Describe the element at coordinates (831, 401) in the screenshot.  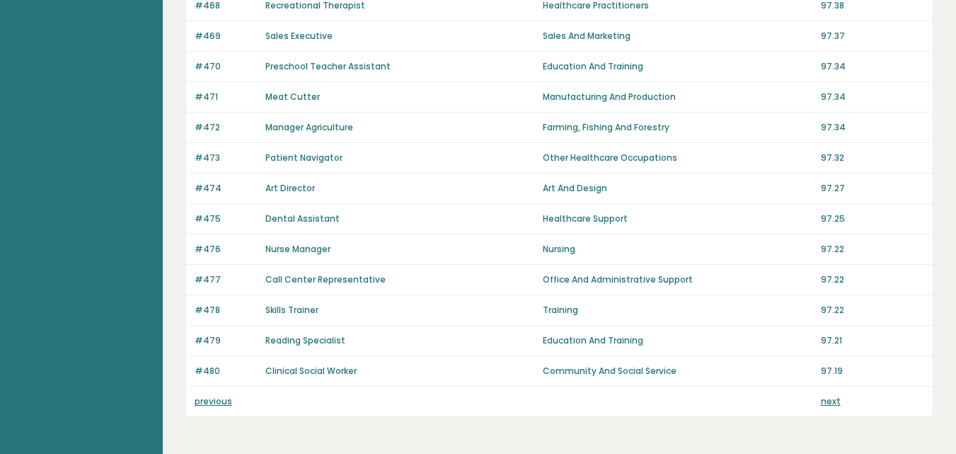
I see `a: next` at that location.